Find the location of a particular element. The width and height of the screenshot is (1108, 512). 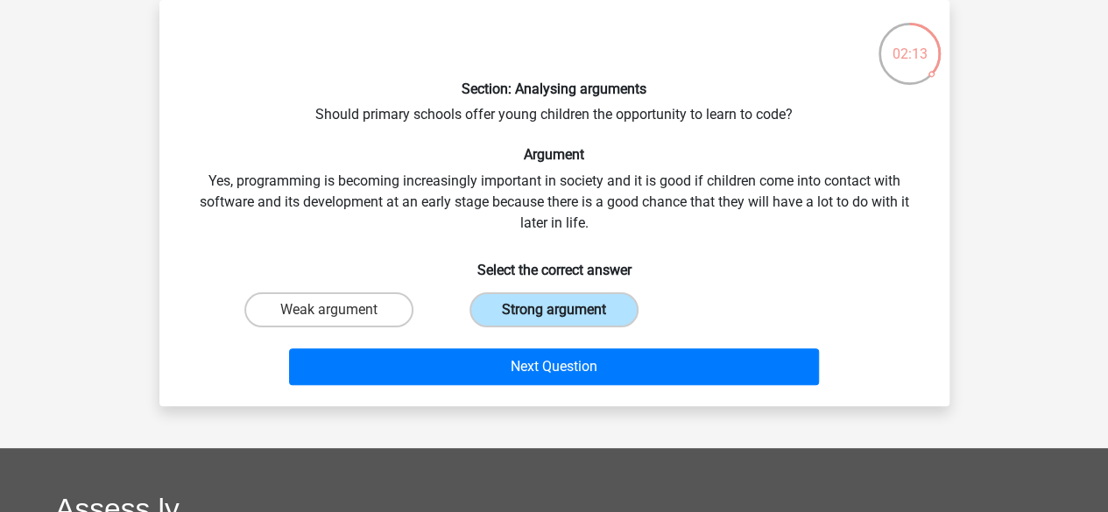

label: Weak argument is located at coordinates (328, 310).